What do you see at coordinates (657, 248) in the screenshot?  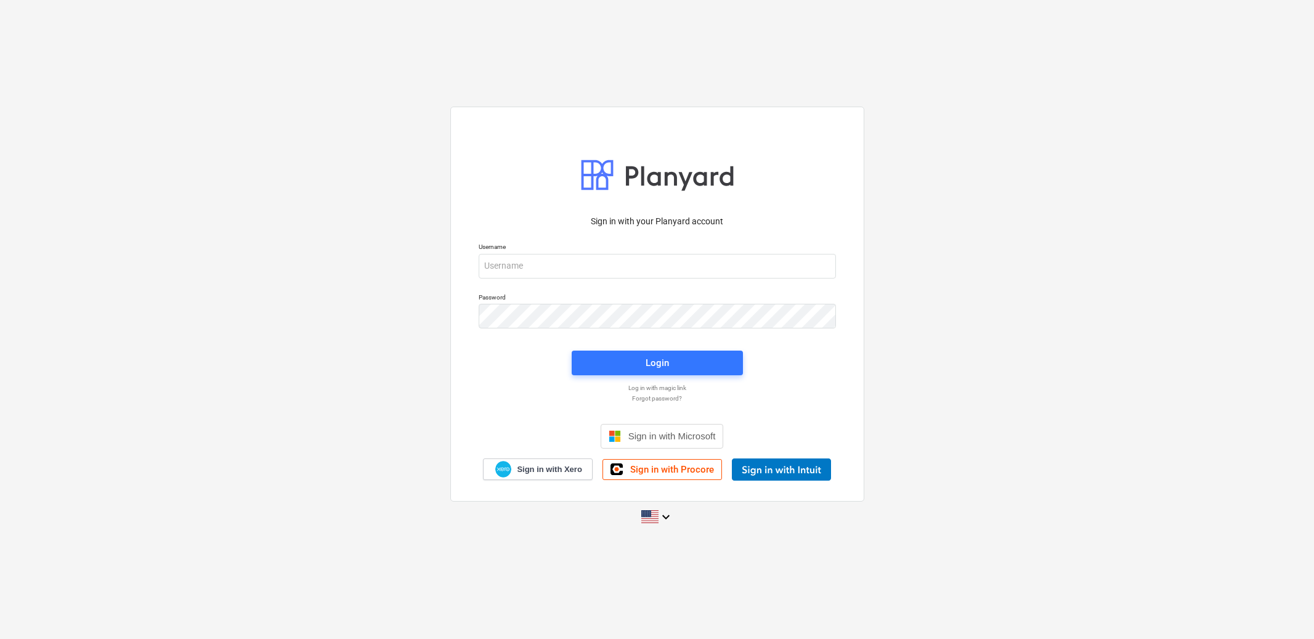 I see `p: Username` at bounding box center [657, 248].